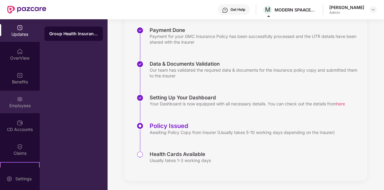 Image resolution: width=384 pixels, height=190 pixels. What do you see at coordinates (296, 10) in the screenshot?
I see `div: MODERN SPAACES VENTURES` at bounding box center [296, 10].